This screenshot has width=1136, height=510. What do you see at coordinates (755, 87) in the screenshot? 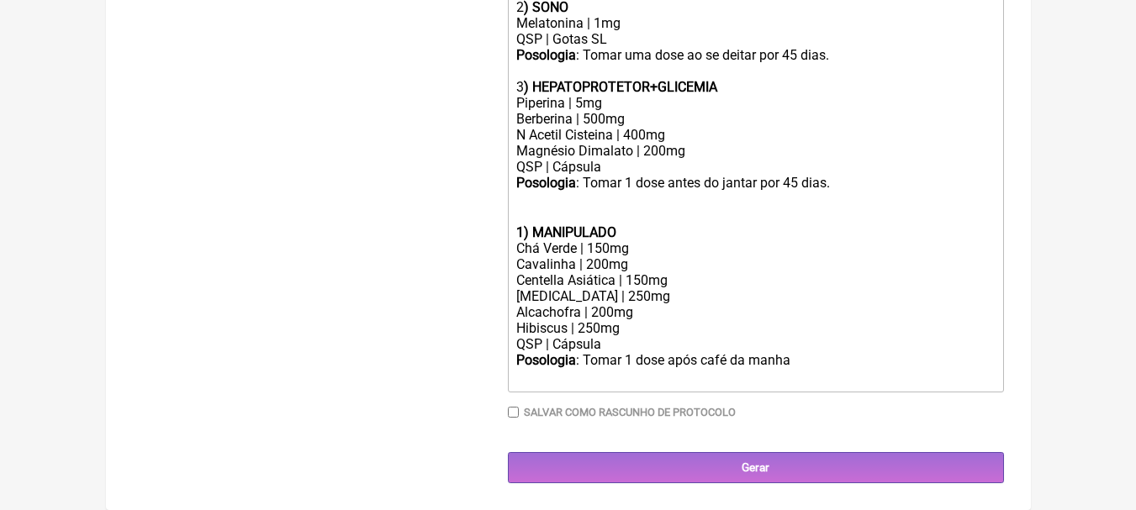
I see `div: 3` at bounding box center [755, 87].